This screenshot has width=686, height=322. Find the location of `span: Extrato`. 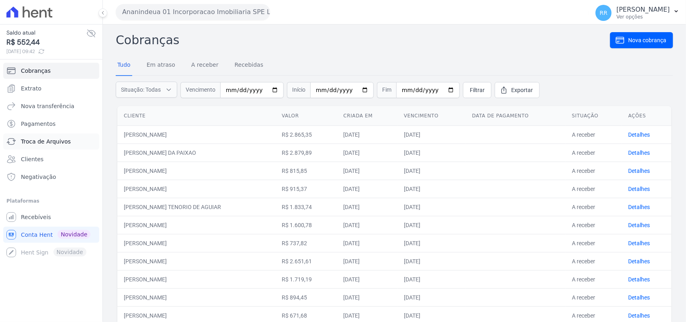

span: Extrato is located at coordinates (31, 88).